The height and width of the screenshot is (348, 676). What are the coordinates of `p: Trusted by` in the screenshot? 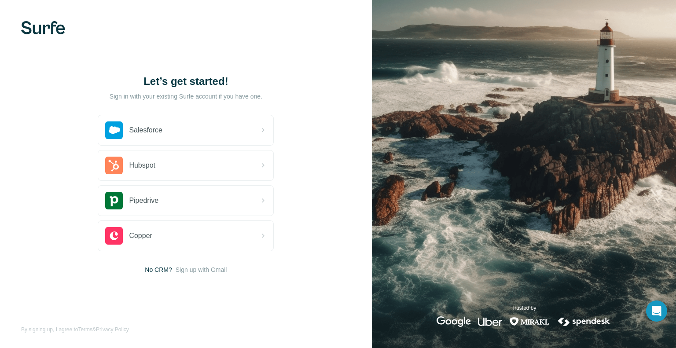 It's located at (524, 308).